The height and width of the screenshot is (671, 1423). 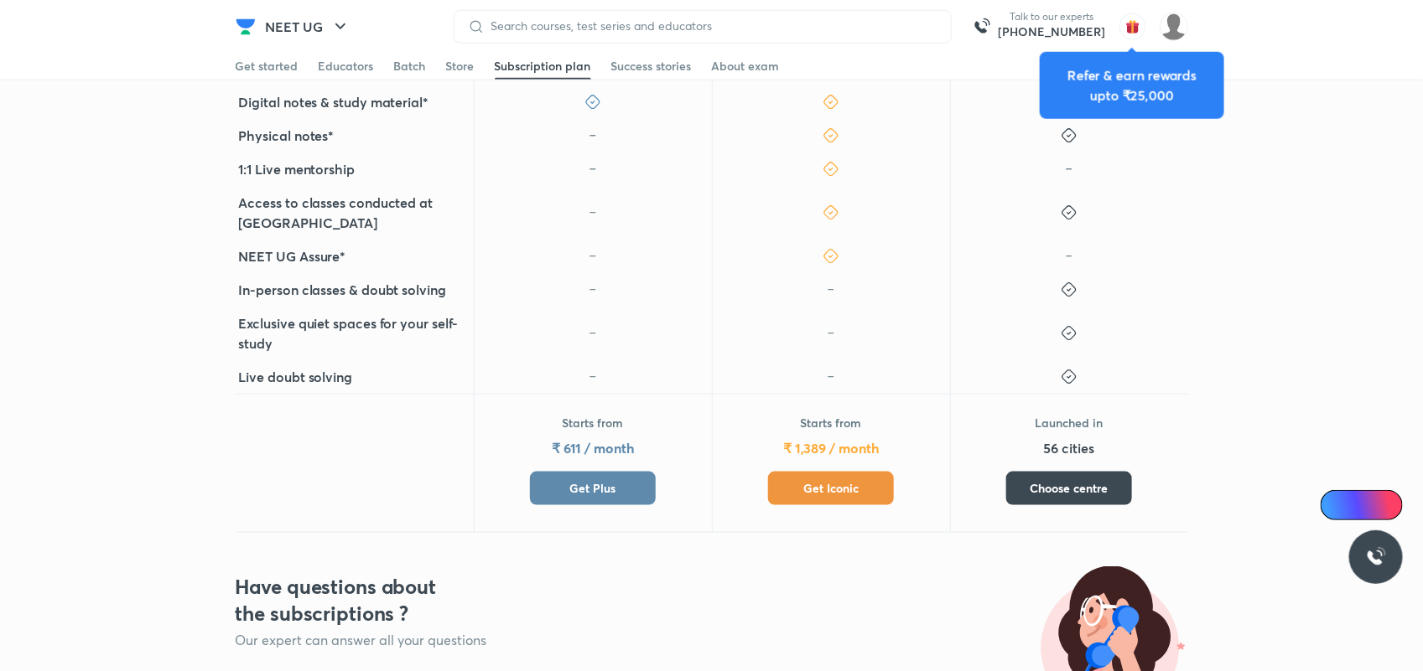 What do you see at coordinates (246, 27) in the screenshot?
I see `img: Company Logo` at bounding box center [246, 27].